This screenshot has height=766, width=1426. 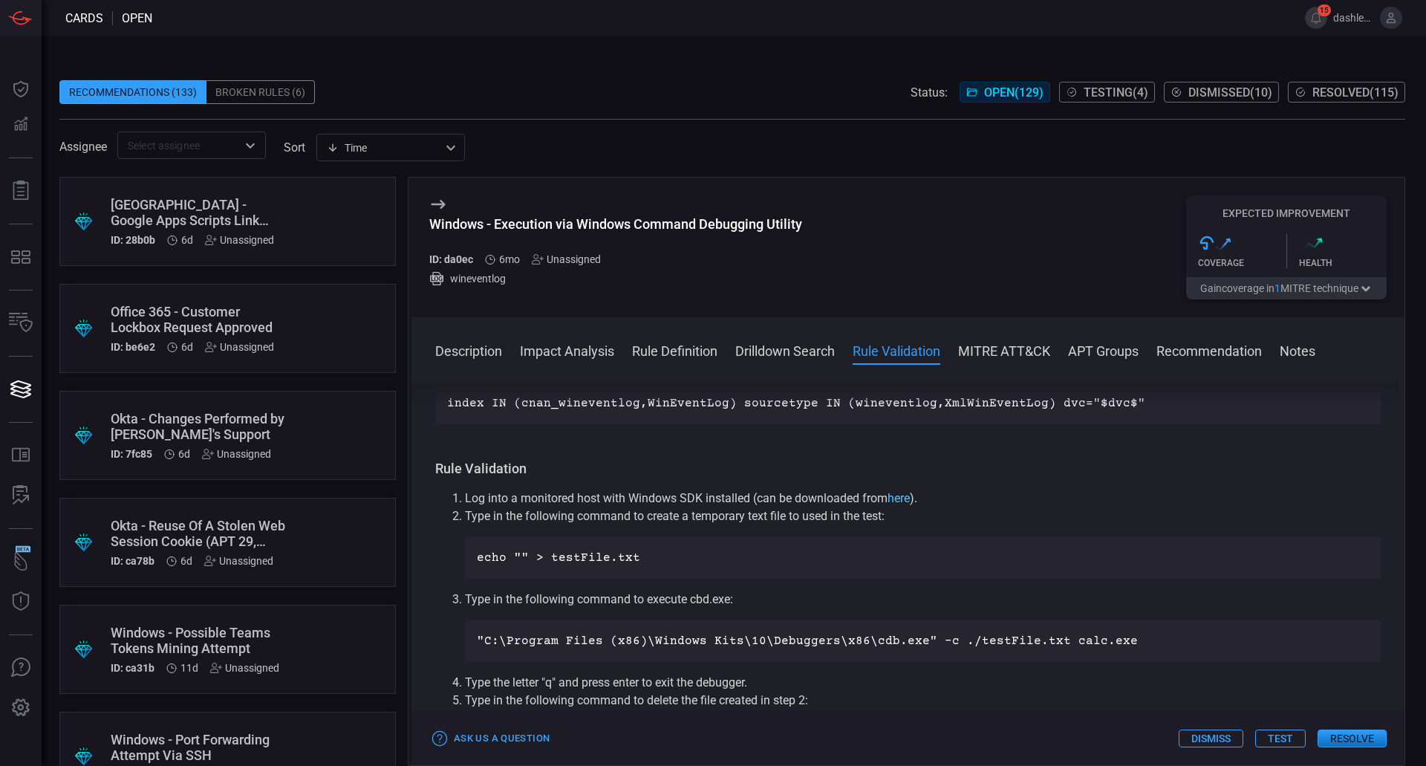 What do you see at coordinates (384, 148) in the screenshot?
I see `div: Time` at bounding box center [384, 148].